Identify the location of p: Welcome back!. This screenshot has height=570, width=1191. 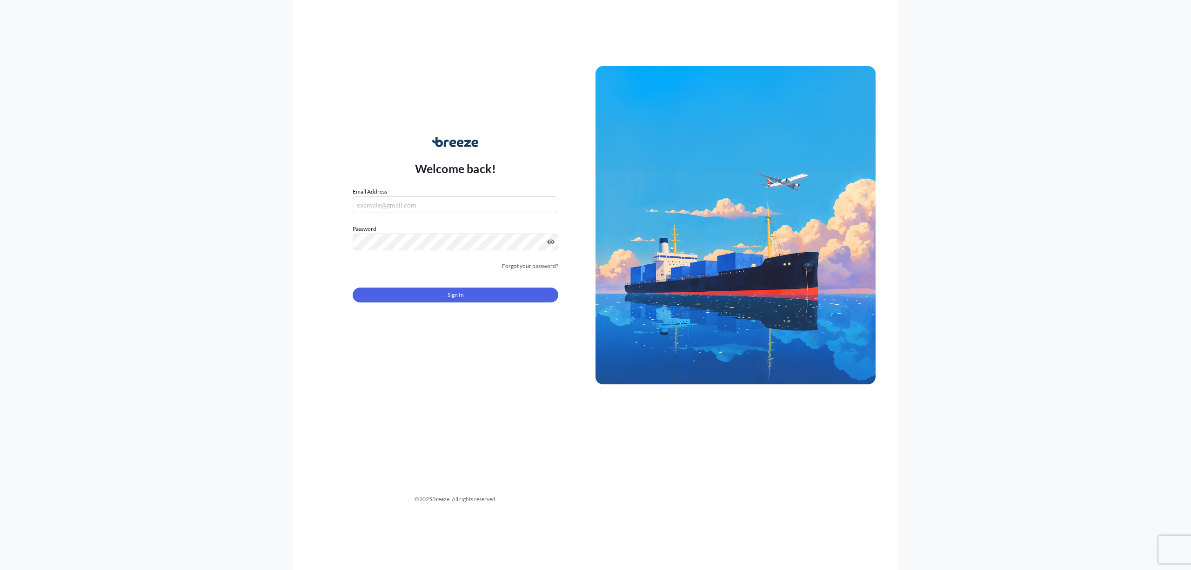
(455, 168).